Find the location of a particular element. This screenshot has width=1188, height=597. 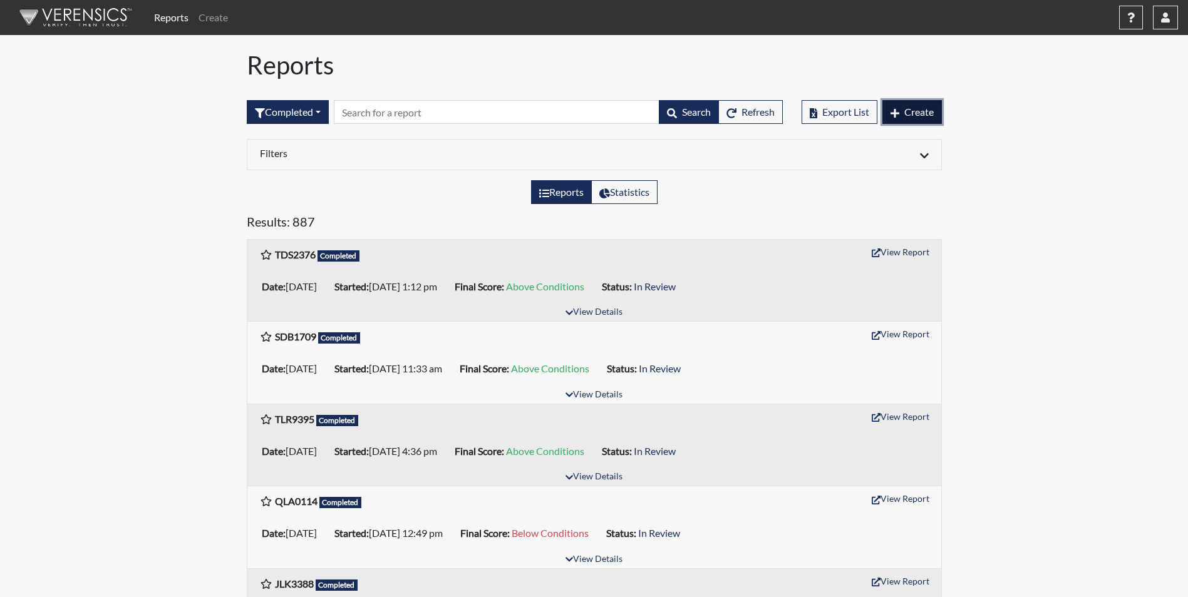

button: Export List is located at coordinates (839, 112).